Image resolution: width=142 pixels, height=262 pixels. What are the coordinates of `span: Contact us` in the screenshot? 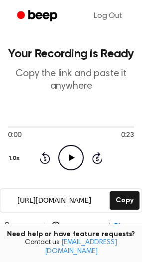 It's located at (71, 247).